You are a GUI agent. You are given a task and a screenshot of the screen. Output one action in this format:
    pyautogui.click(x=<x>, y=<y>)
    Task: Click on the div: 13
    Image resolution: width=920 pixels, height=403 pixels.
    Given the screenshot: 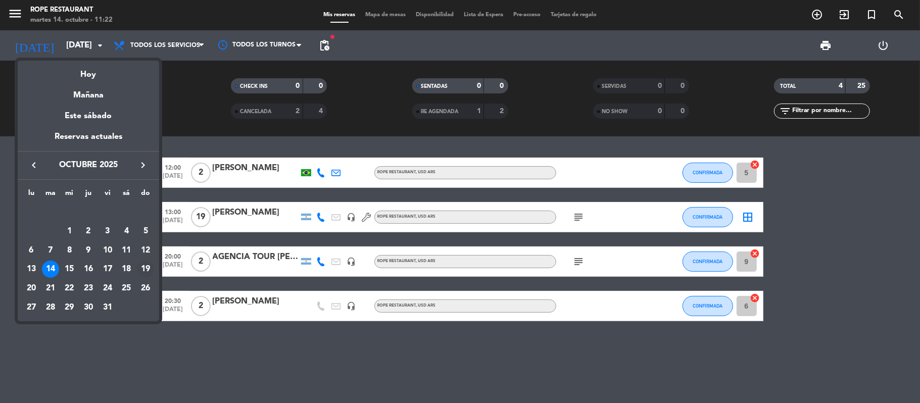 What is the action you would take?
    pyautogui.click(x=31, y=269)
    